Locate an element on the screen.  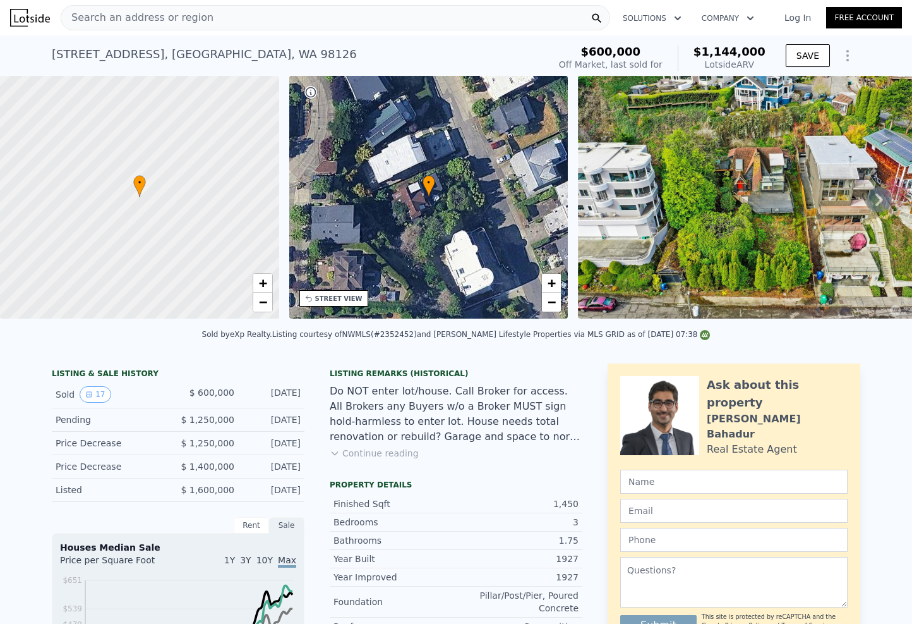
button: Continue reading is located at coordinates (374, 453).